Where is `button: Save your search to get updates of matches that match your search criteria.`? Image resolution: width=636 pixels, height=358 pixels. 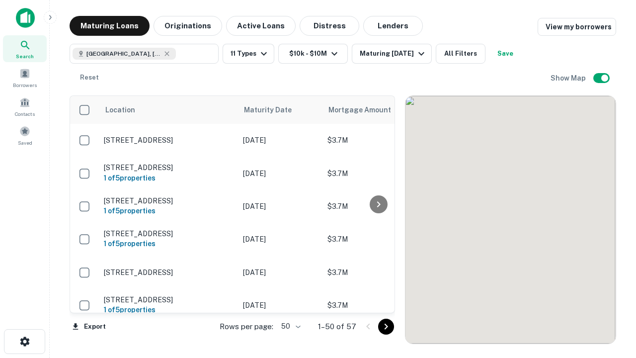 button: Save your search to get updates of matches that match your search criteria. is located at coordinates (506, 54).